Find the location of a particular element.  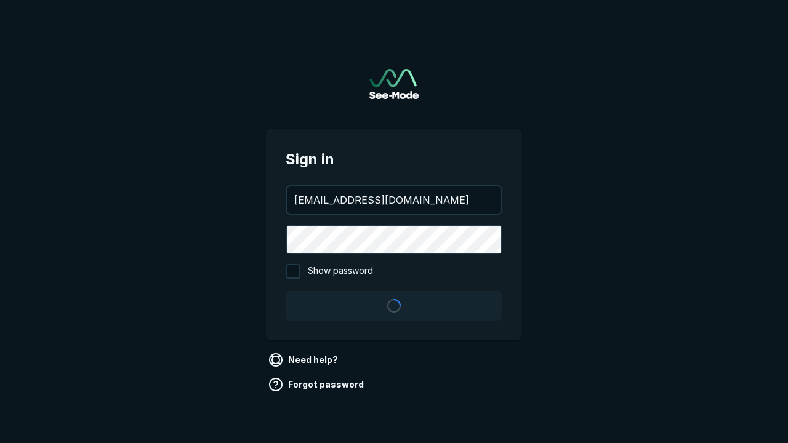

span: Sign in is located at coordinates (394, 159).